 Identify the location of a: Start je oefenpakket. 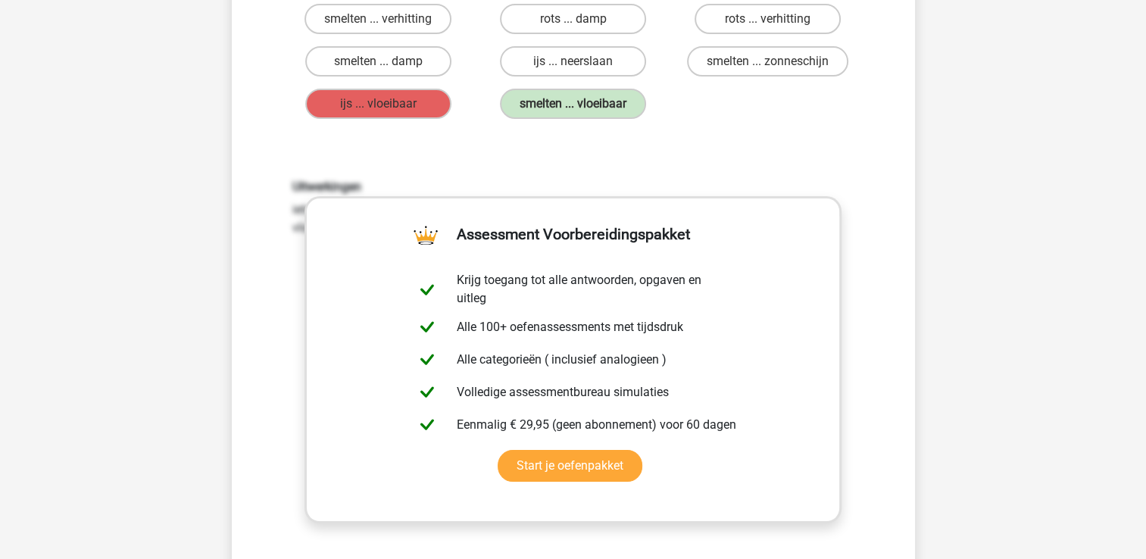
(570, 466).